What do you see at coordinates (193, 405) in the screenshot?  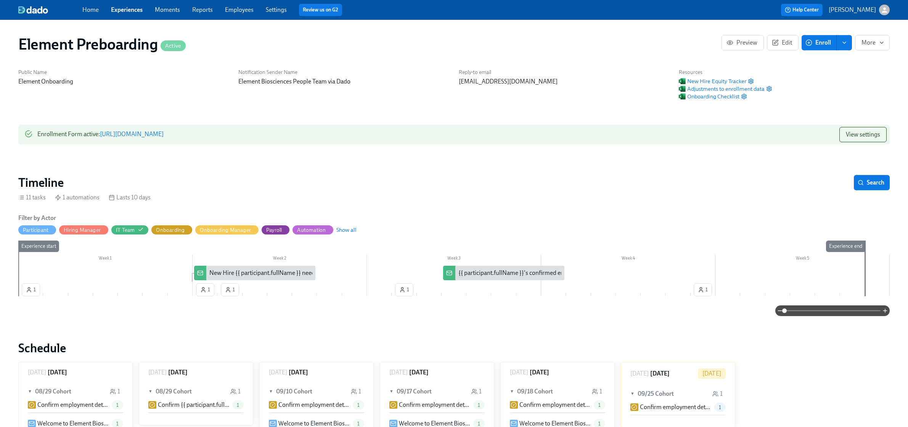 I see `p: Confirm {{ participant.fullName }}'s elembio email` at bounding box center [193, 405].